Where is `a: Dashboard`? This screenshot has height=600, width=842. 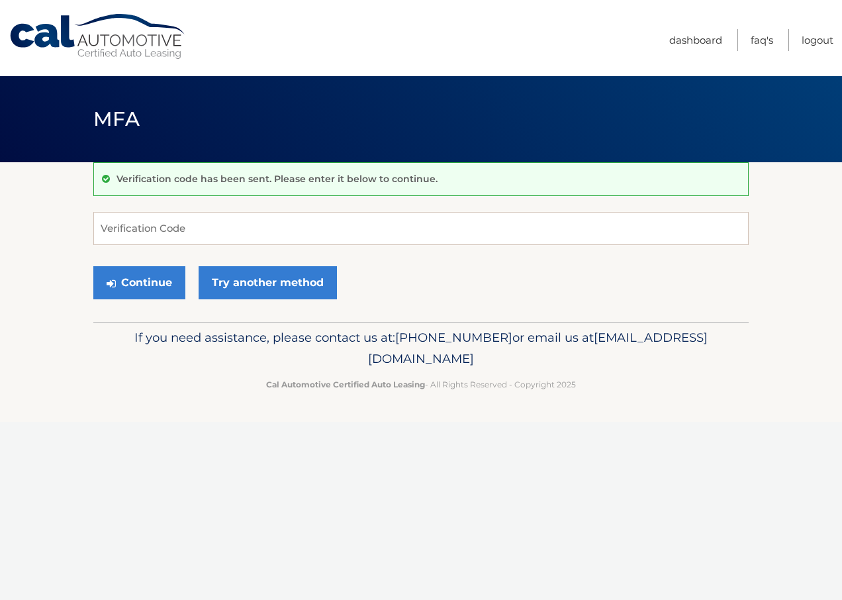
a: Dashboard is located at coordinates (696, 40).